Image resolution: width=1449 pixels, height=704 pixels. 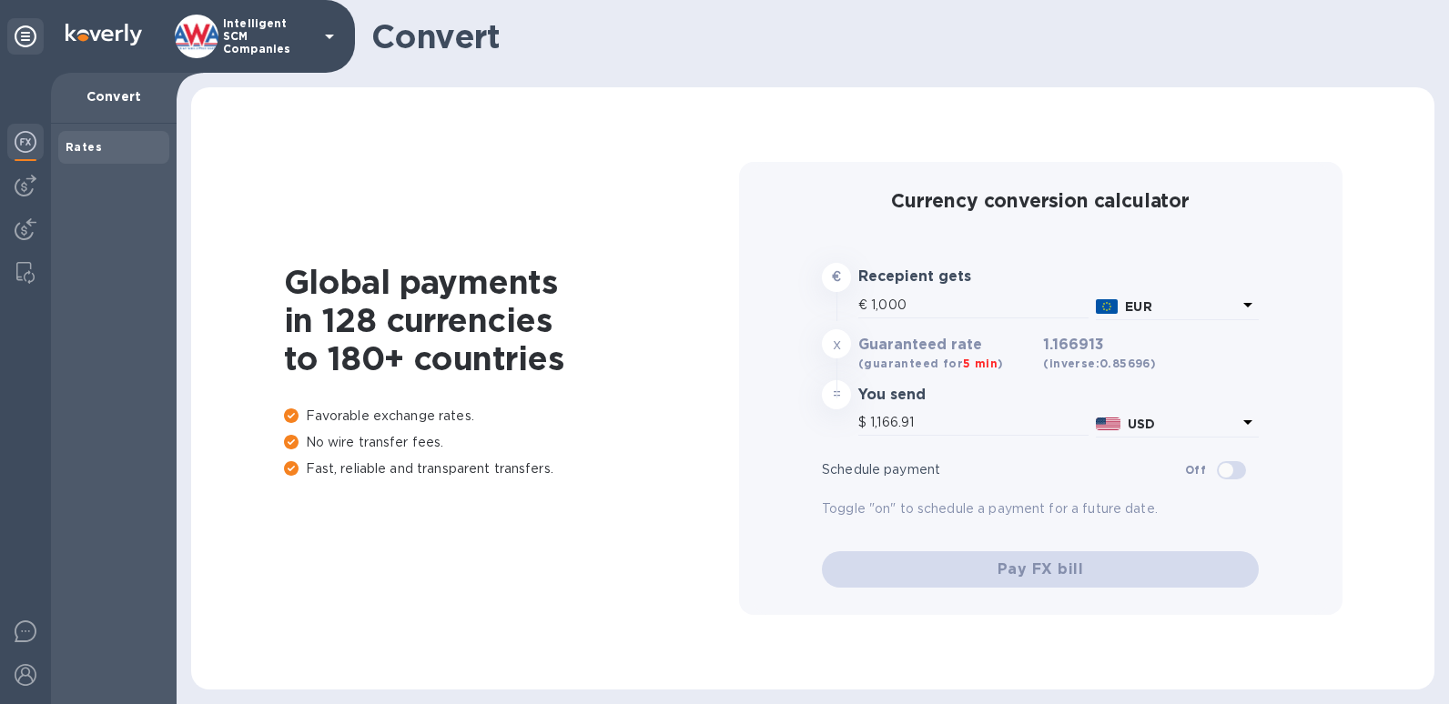 What do you see at coordinates (1040, 200) in the screenshot?
I see `h2: Currency conversion calculator` at bounding box center [1040, 200].